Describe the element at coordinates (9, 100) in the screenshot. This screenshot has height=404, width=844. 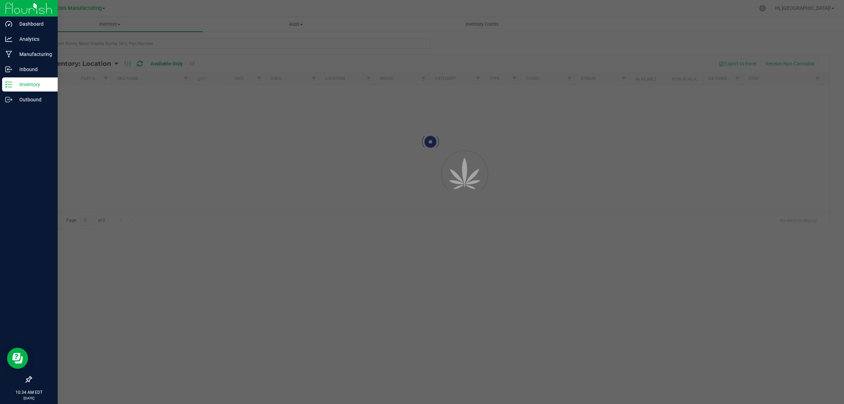
I see `inline-svg: Outbound` at that location.